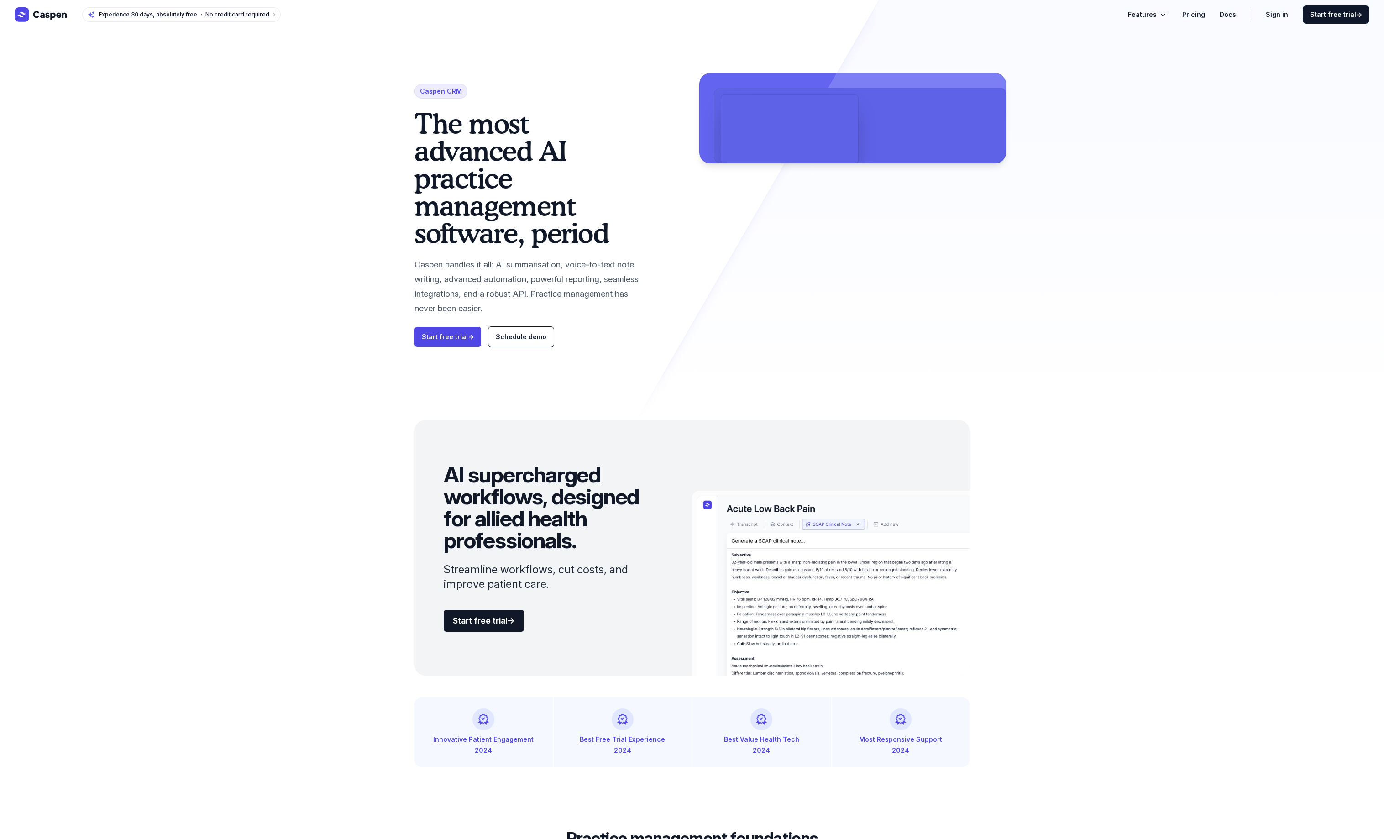 This screenshot has width=1384, height=839. What do you see at coordinates (1142, 15) in the screenshot?
I see `span: Features` at bounding box center [1142, 15].